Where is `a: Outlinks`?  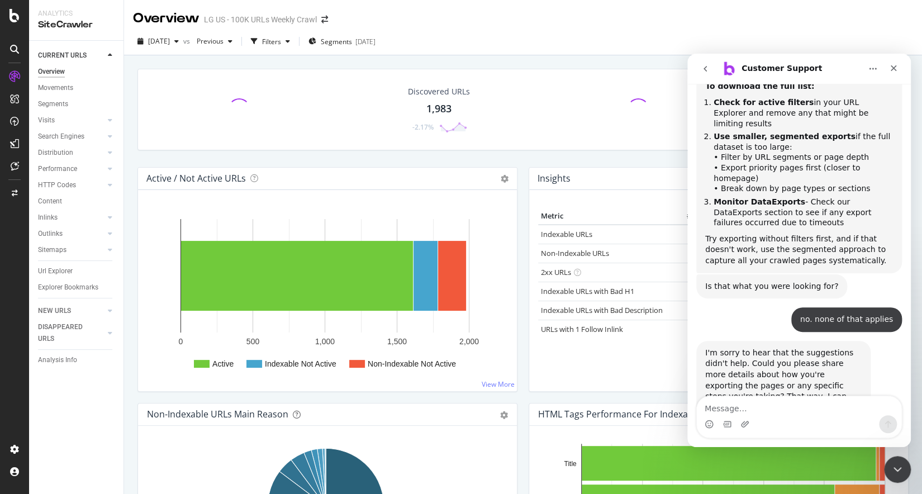 a: Outlinks is located at coordinates (71, 234).